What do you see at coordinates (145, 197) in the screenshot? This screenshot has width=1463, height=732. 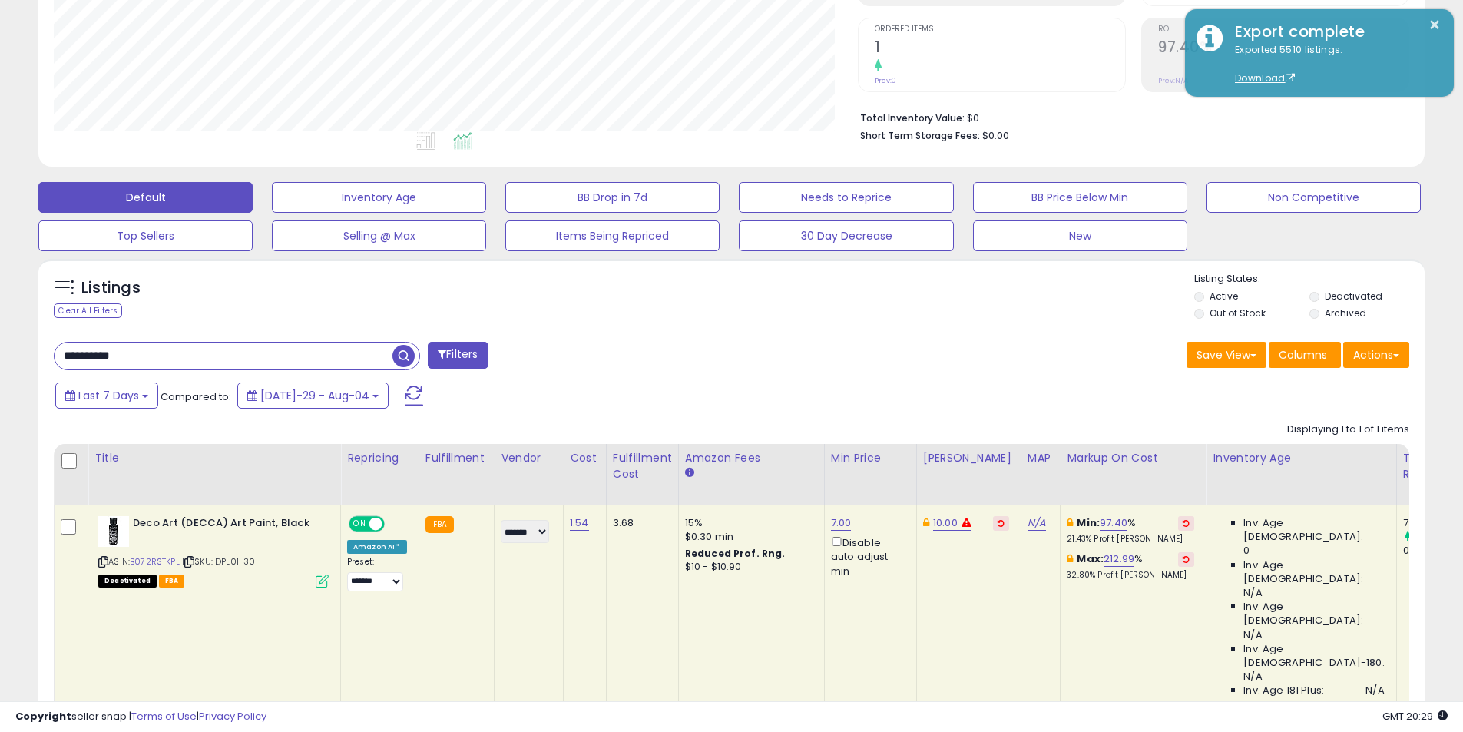 I see `button: Default` at bounding box center [145, 197].